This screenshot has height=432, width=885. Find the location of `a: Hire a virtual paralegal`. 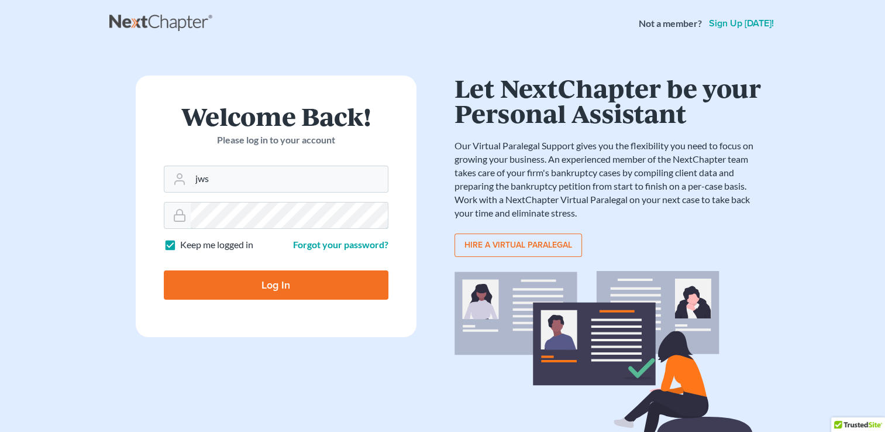

a: Hire a virtual paralegal is located at coordinates (518, 245).